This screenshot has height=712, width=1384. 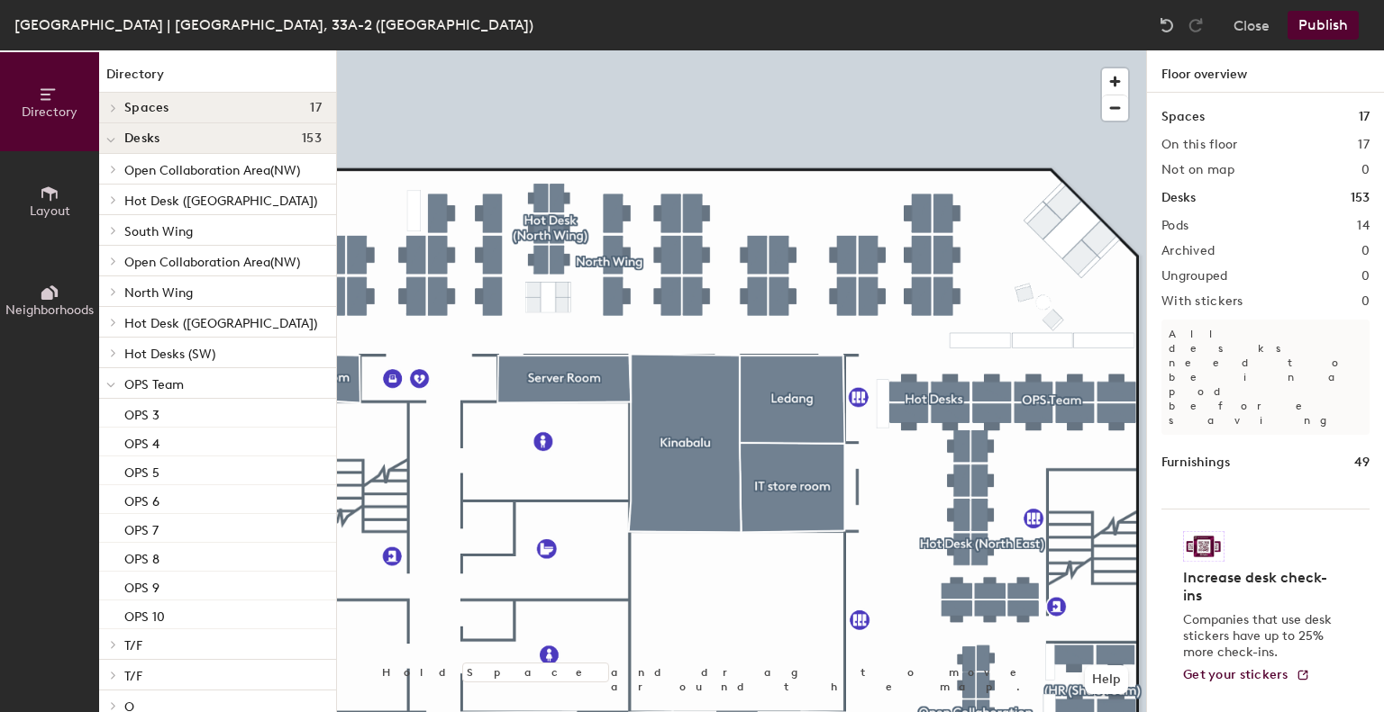 I want to click on h4: Increase desk check-ins, so click(x=1259, y=587).